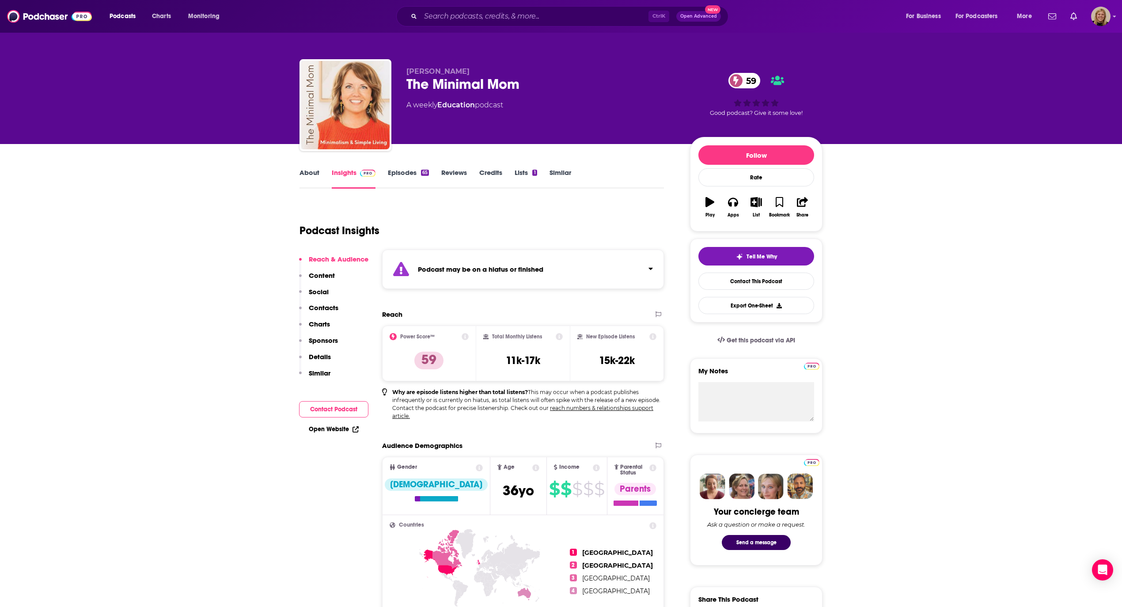  Describe the element at coordinates (161, 16) in the screenshot. I see `a: Charts` at that location.